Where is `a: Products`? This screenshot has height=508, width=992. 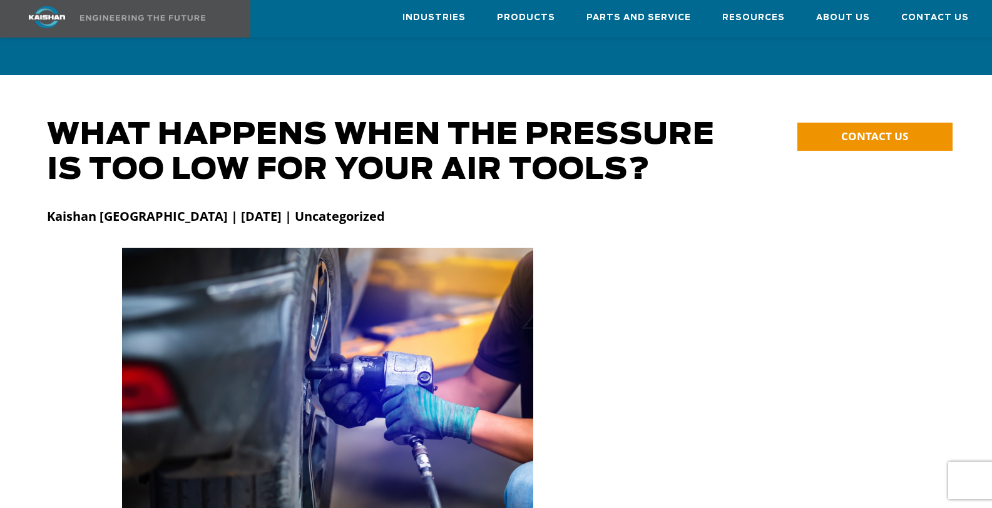
a: Products is located at coordinates (526, 18).